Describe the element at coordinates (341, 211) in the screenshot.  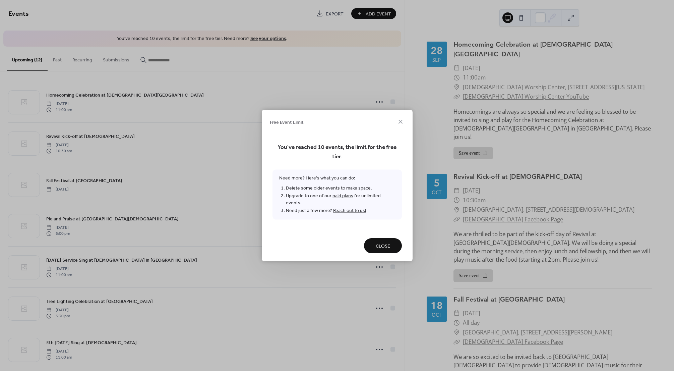
I see `li: Need just a few more?` at that location.